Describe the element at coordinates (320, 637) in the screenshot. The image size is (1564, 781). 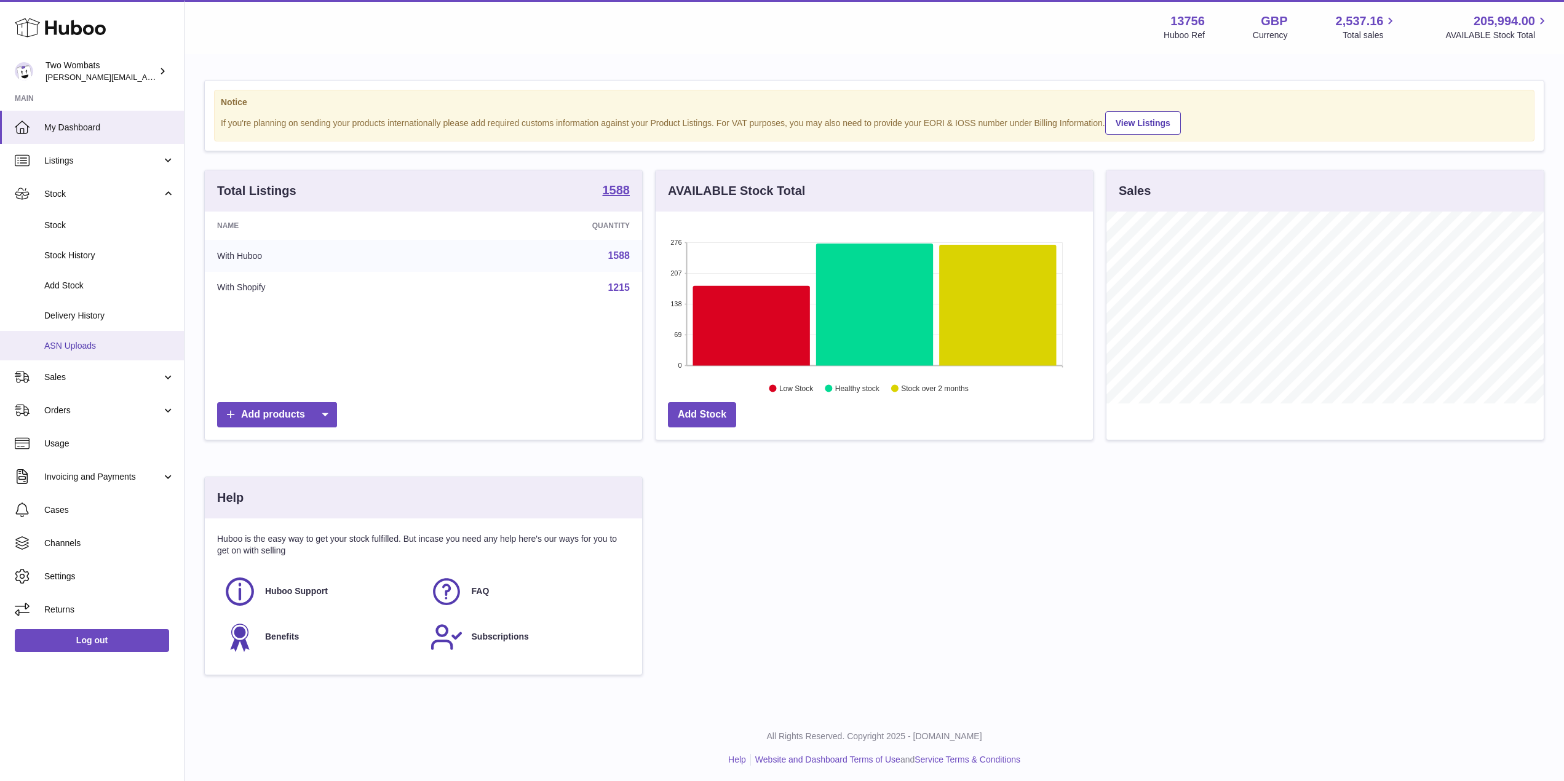
I see `a: Benefits` at that location.